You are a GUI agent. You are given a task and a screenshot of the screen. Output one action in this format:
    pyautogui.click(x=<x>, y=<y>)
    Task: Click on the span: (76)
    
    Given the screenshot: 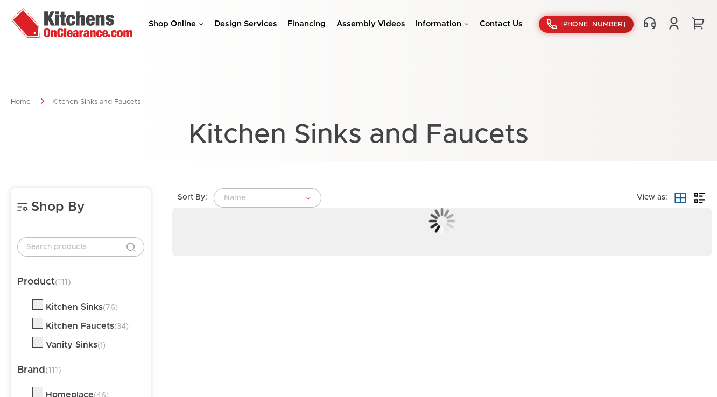 What is the action you would take?
    pyautogui.click(x=110, y=308)
    